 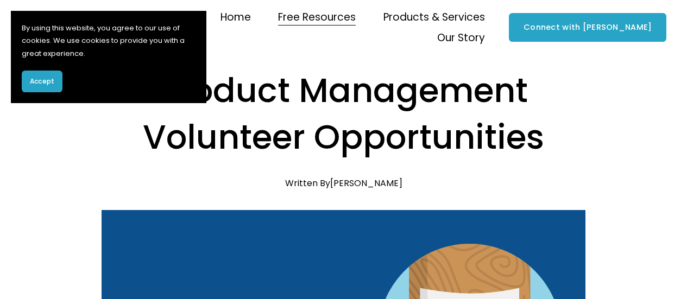 I want to click on span: Products & Services, so click(x=434, y=17).